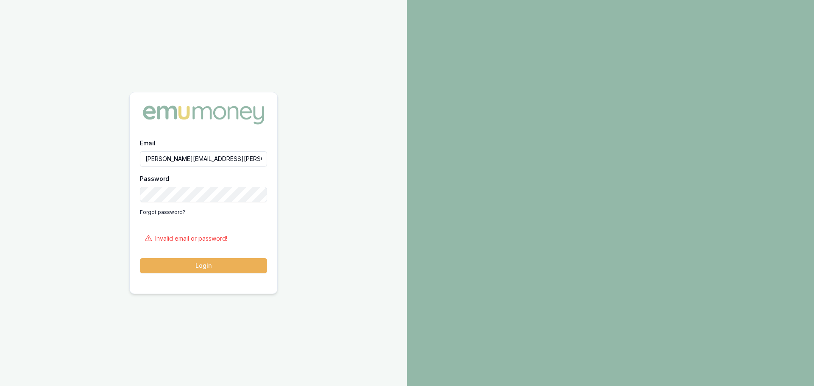  Describe the element at coordinates (203, 115) in the screenshot. I see `img: Emu Money` at that location.